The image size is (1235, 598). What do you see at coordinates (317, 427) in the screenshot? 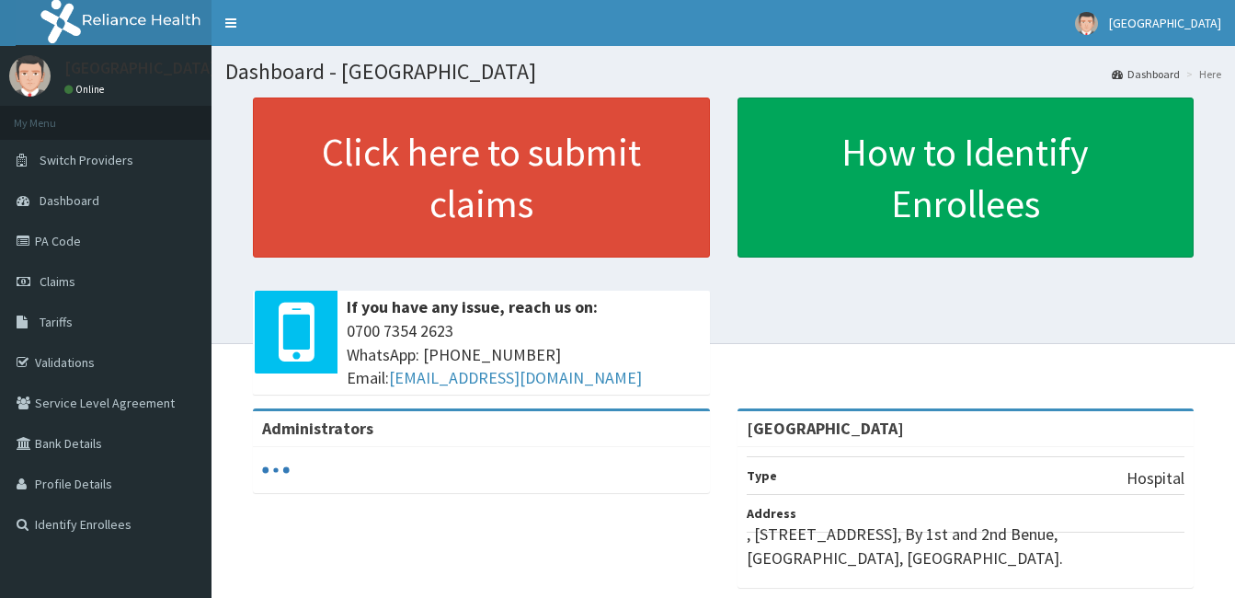
I see `b: Administrators` at bounding box center [317, 427].